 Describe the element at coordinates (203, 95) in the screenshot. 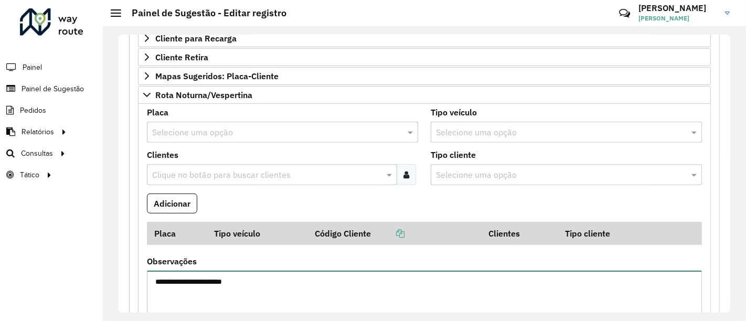

I see `span: Rota Noturna/Vespertina` at that location.